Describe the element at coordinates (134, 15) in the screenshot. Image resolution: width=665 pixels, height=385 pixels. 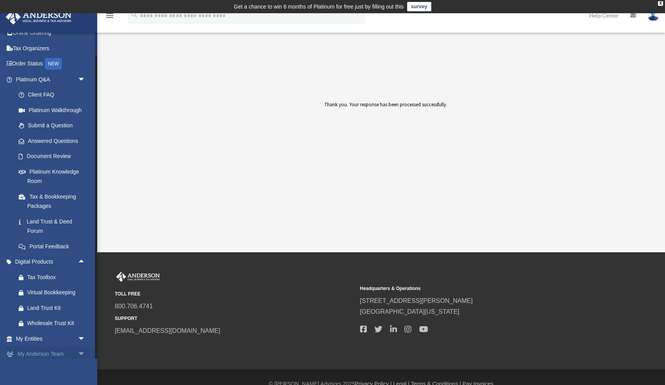
I see `i: search` at that location.